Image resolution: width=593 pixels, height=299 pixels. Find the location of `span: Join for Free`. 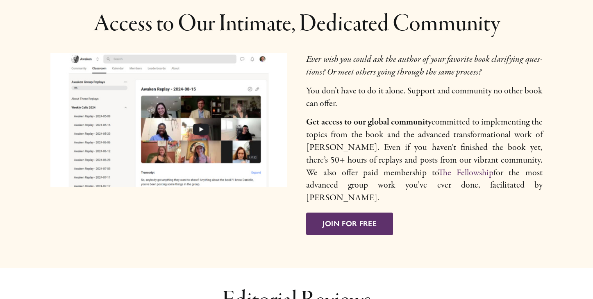

span: Join for Free is located at coordinates (349, 224).